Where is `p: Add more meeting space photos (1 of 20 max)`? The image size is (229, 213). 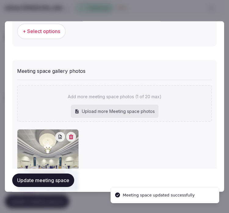
p: Add more meeting space photos (1 of 20 max) is located at coordinates (115, 97).